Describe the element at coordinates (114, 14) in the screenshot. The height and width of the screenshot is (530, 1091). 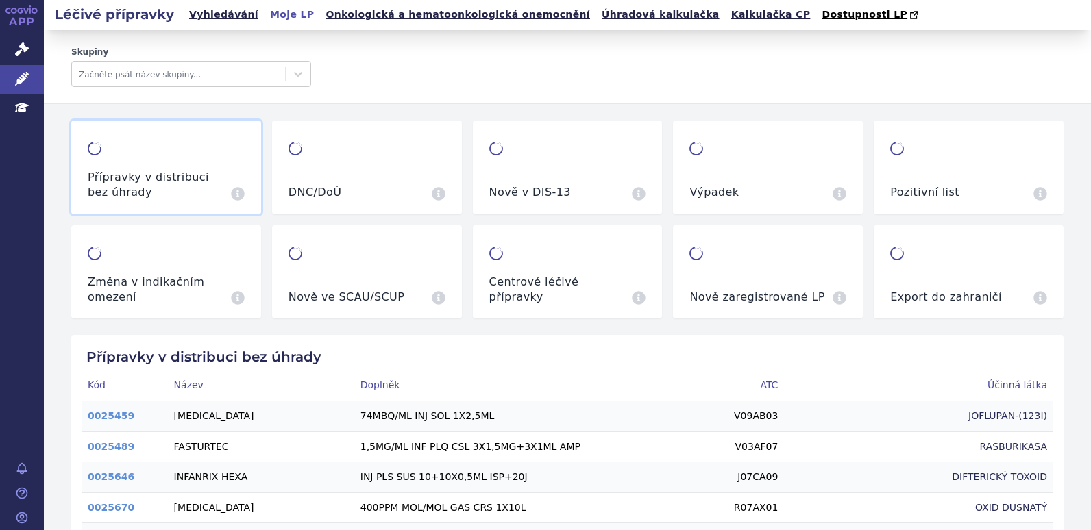
I see `h2: Léčivé přípravky` at that location.